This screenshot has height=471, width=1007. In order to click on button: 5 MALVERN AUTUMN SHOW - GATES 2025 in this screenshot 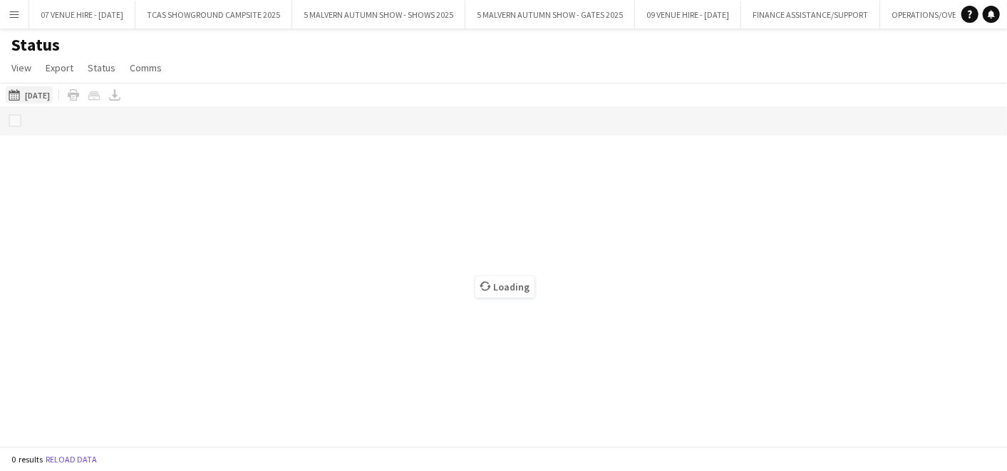, I will do `click(550, 14)`.